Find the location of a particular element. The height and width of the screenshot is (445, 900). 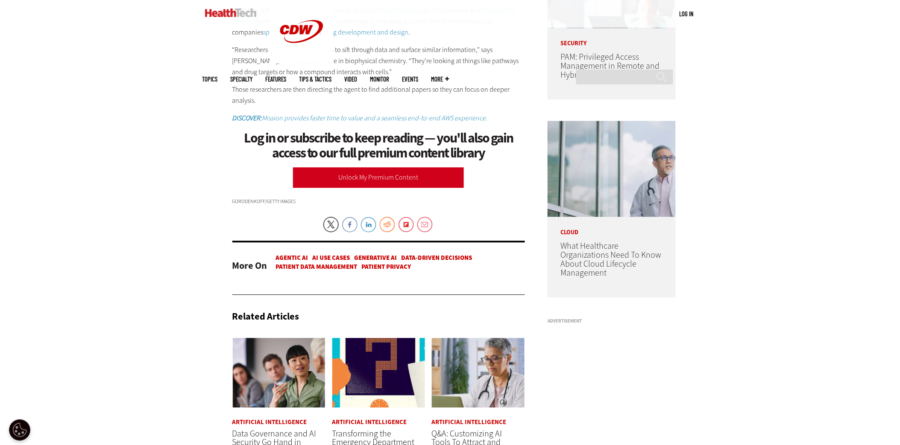

a: CDW is located at coordinates (301, 61).